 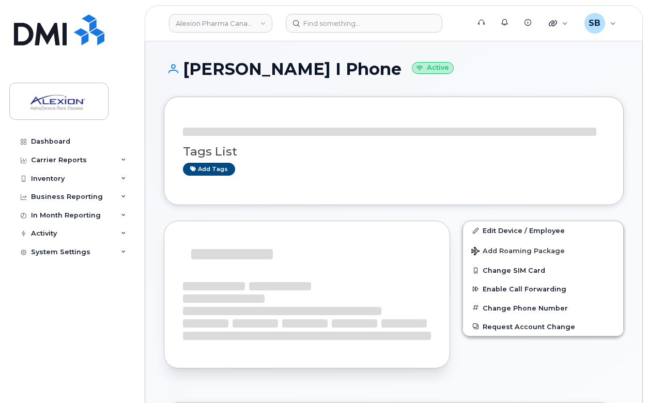 I want to click on button: Request Account Change, so click(x=543, y=327).